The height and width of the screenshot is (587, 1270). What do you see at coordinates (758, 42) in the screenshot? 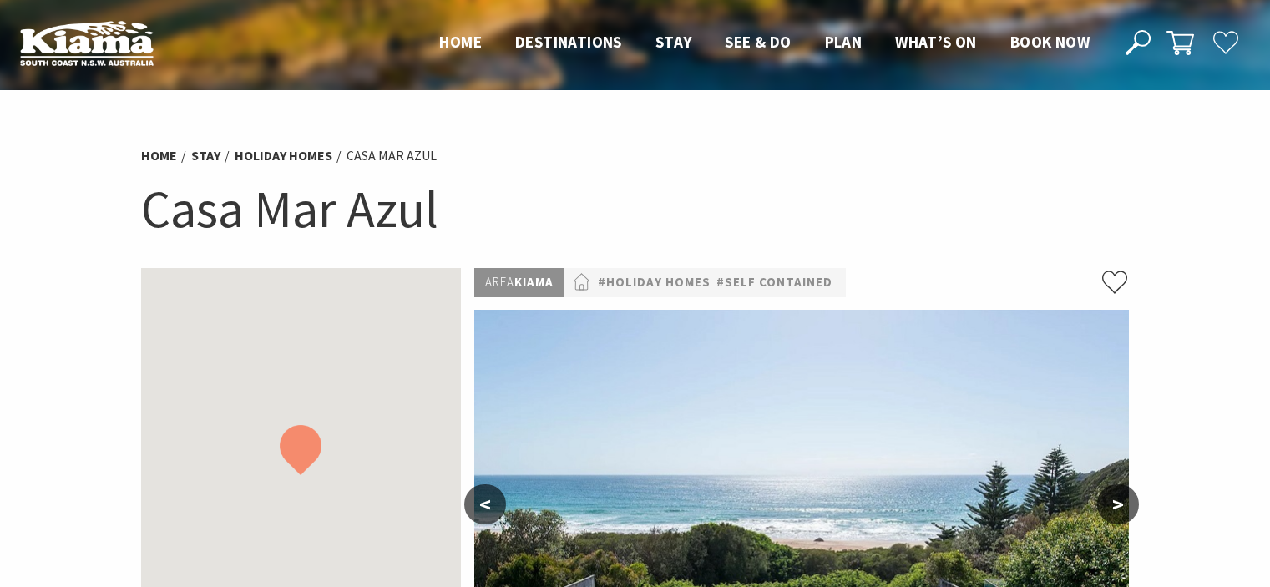
I see `span: See & Do` at bounding box center [758, 42].